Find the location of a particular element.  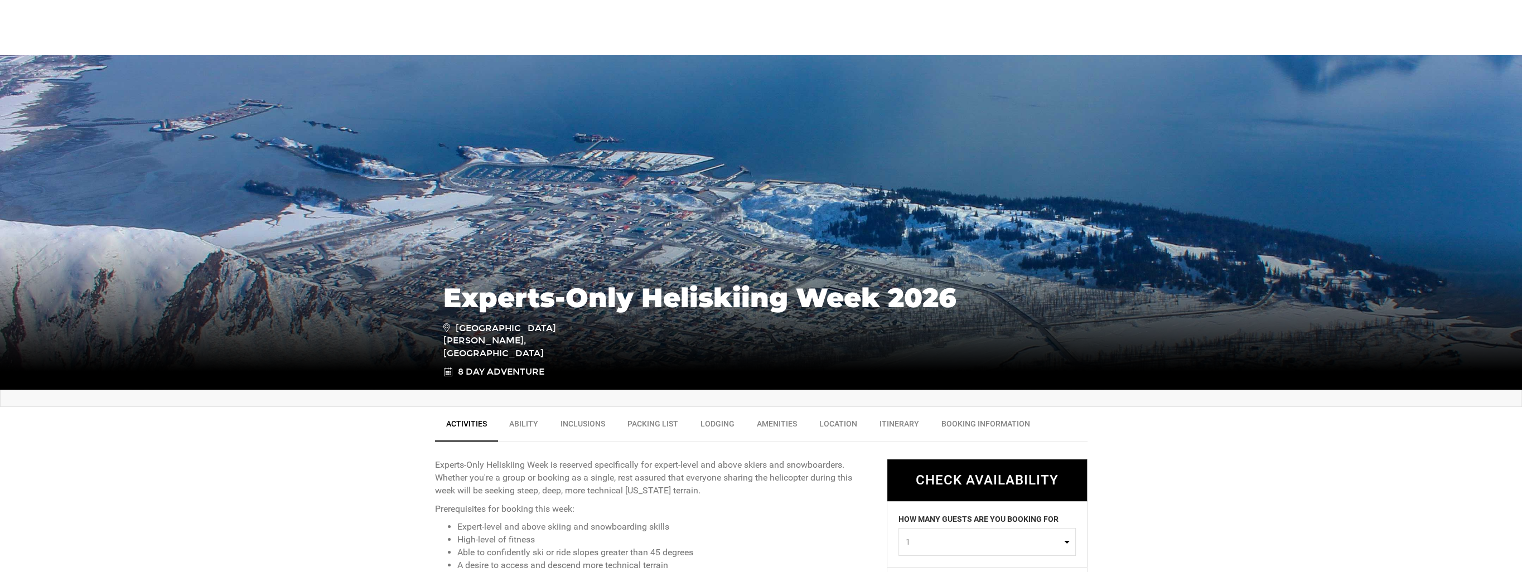

a: Itinerary is located at coordinates (899, 427).